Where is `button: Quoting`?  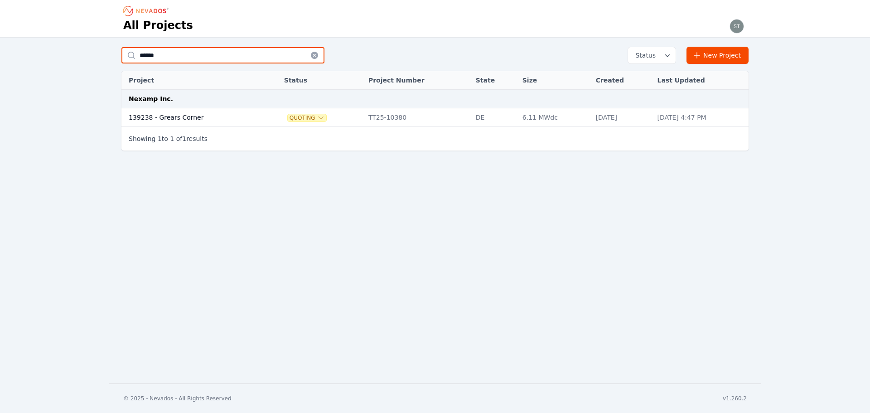 button: Quoting is located at coordinates (307, 118).